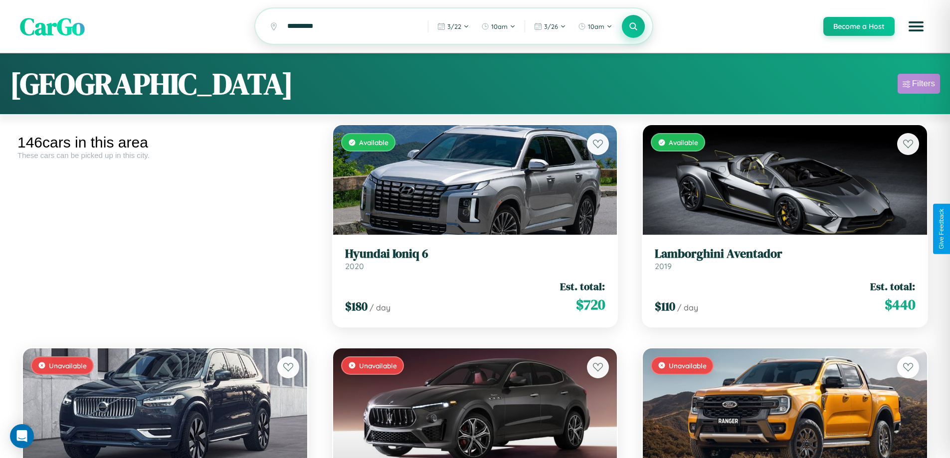  What do you see at coordinates (22, 436) in the screenshot?
I see `div: Open Intercom Messenger` at bounding box center [22, 436].